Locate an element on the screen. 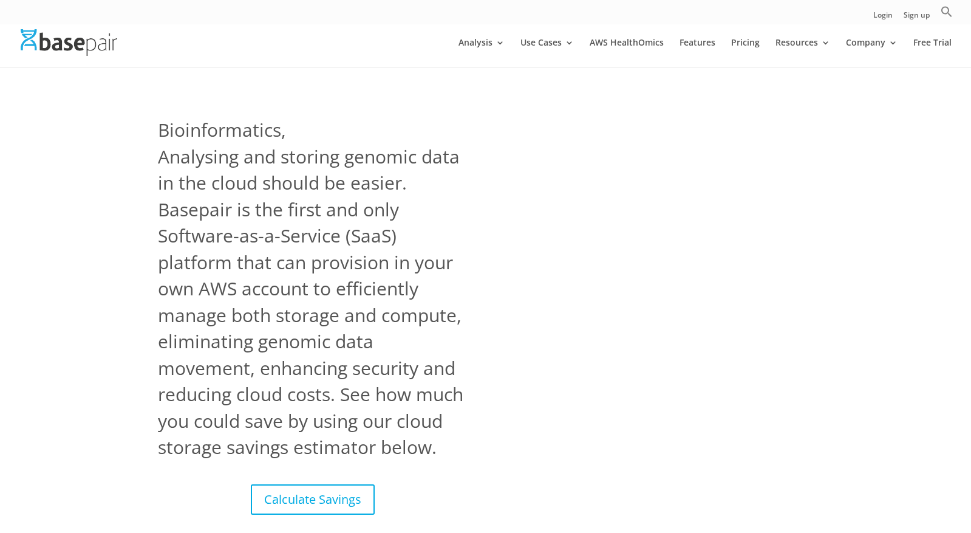 The image size is (971, 533). a: Analysis is located at coordinates (482, 52).